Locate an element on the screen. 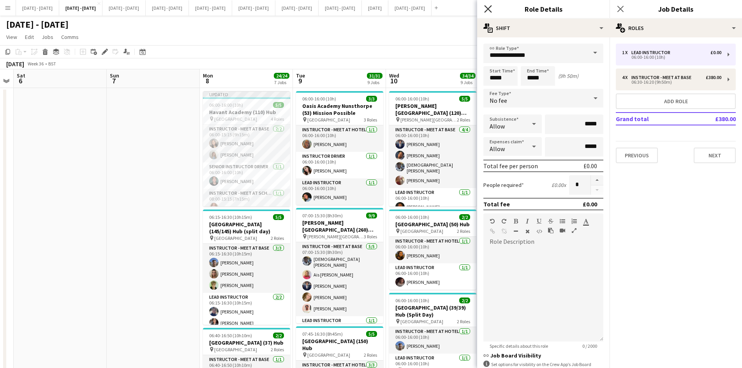 The image size is (742, 368). div: Lead Instructor is located at coordinates (653, 53).